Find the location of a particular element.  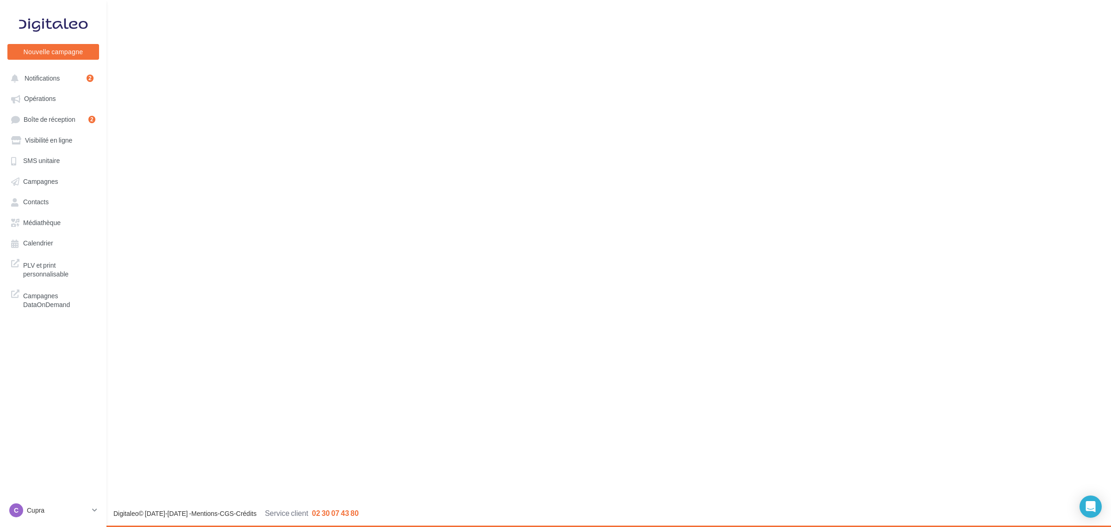

span: Contacts is located at coordinates (36, 202).